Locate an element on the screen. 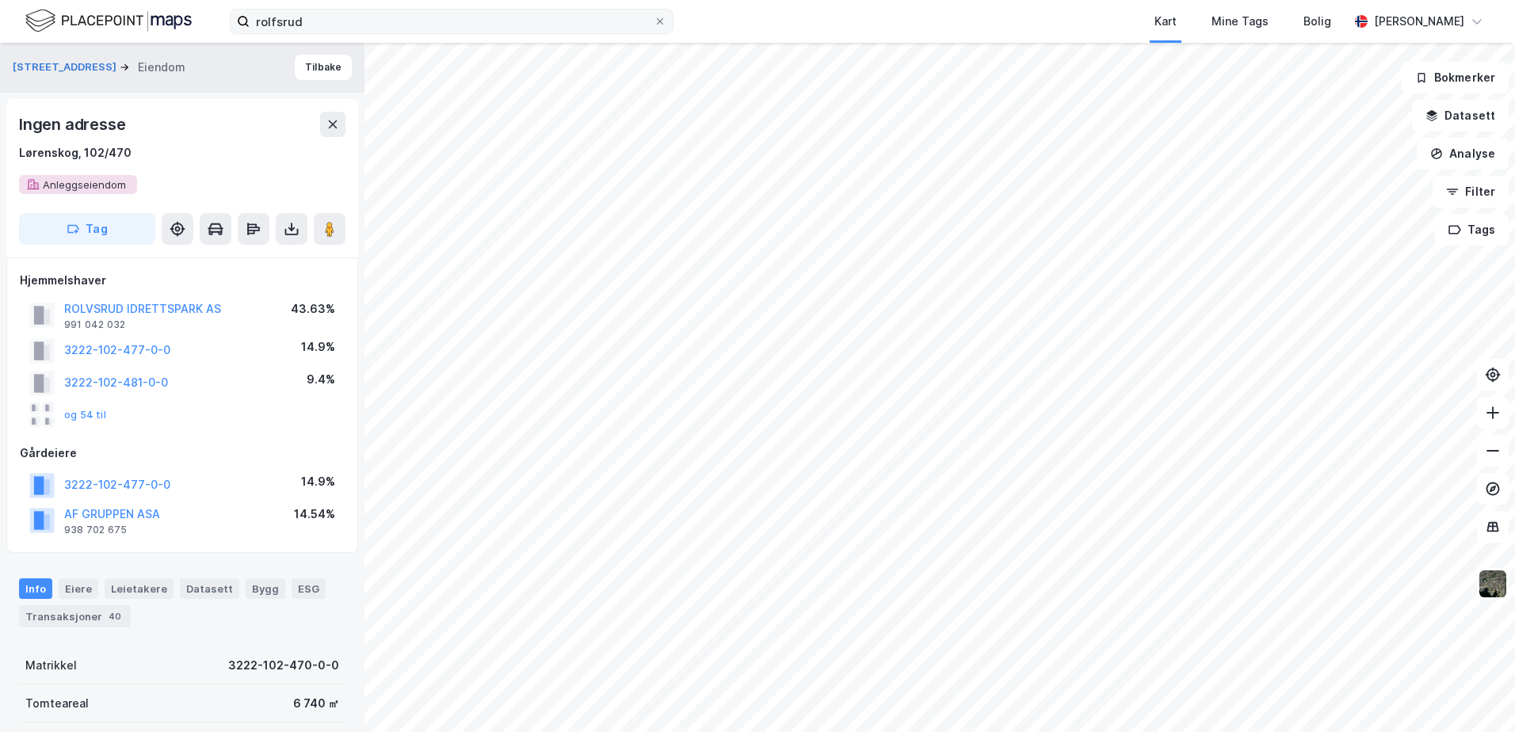 The height and width of the screenshot is (732, 1515). button: Tilbake is located at coordinates (323, 67).